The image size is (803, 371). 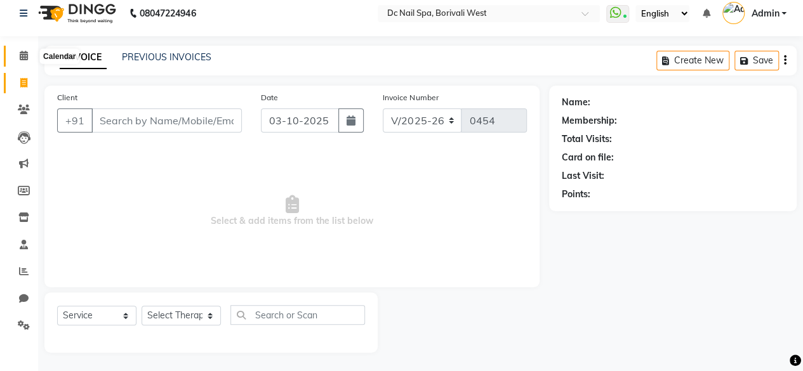 What do you see at coordinates (576, 194) in the screenshot?
I see `div: Points:` at bounding box center [576, 194].